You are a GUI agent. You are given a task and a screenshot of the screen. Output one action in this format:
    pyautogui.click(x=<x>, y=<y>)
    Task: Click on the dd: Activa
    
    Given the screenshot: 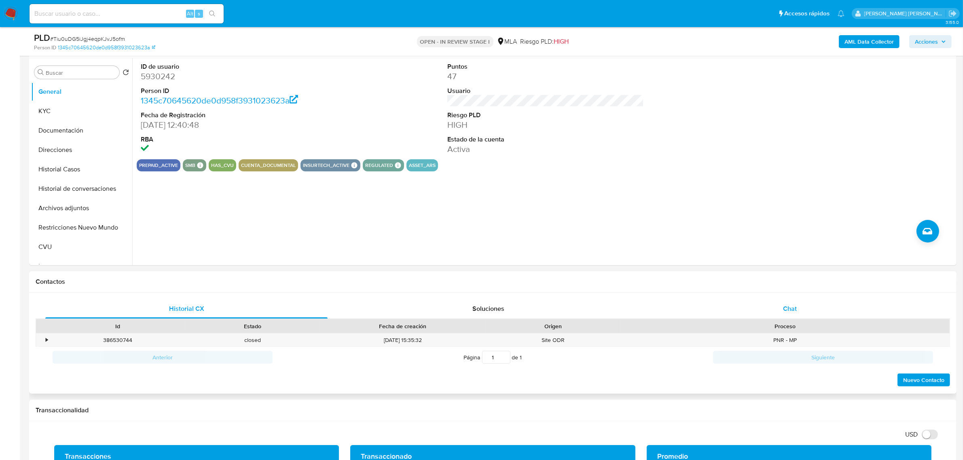 What is the action you would take?
    pyautogui.click(x=546, y=149)
    